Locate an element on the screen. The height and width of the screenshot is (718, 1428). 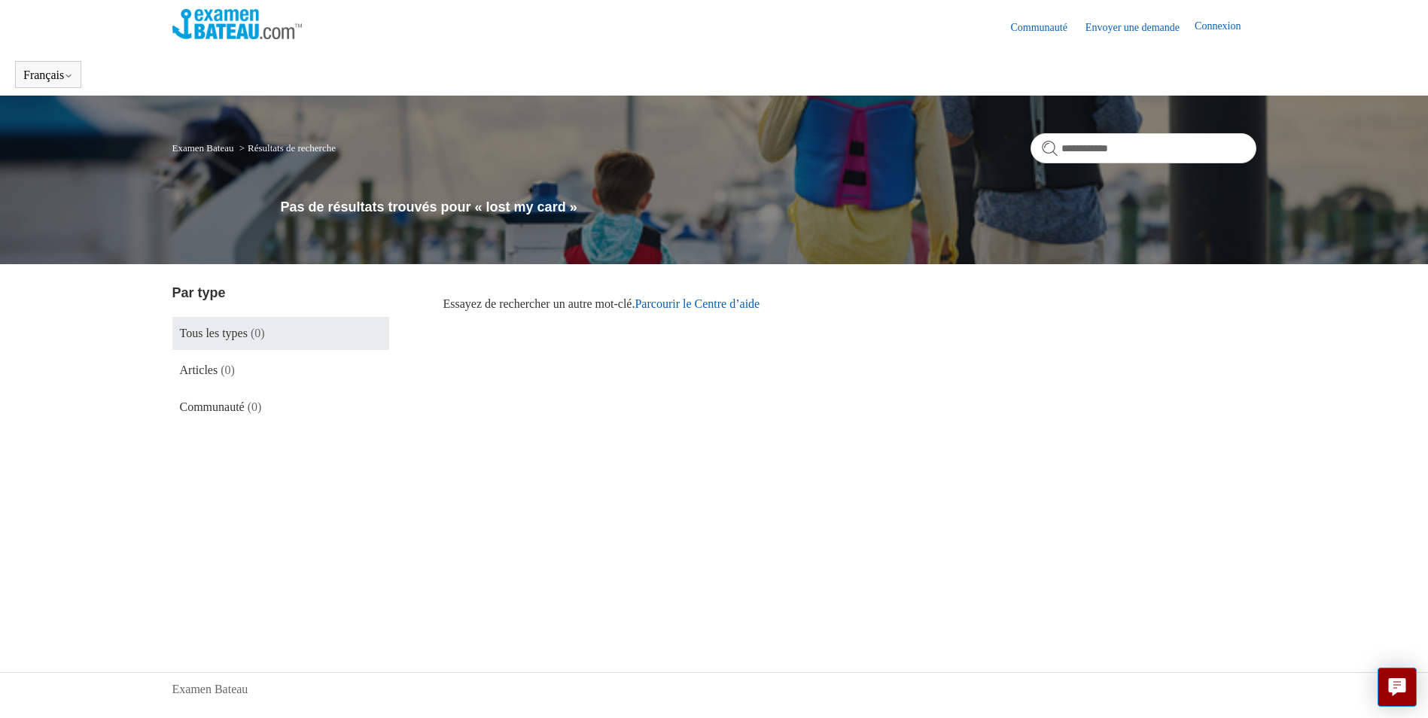
button: Français is located at coordinates (48, 75).